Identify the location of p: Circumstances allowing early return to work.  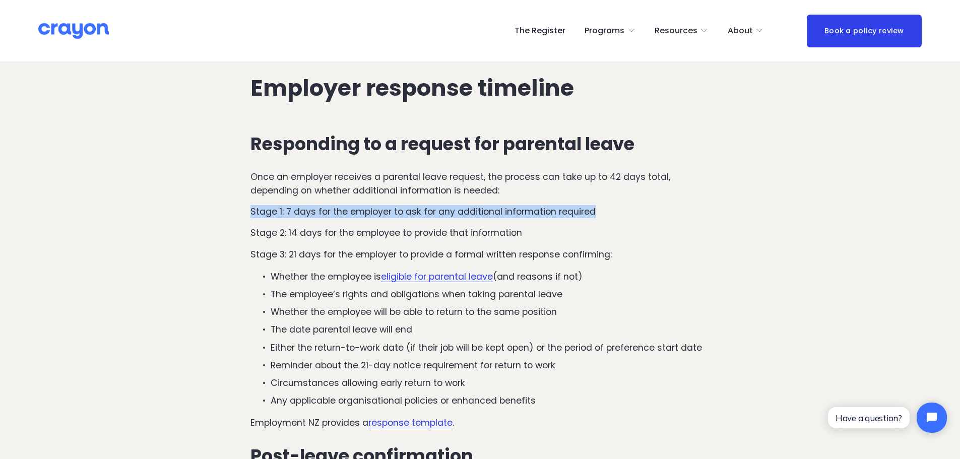
(490, 383).